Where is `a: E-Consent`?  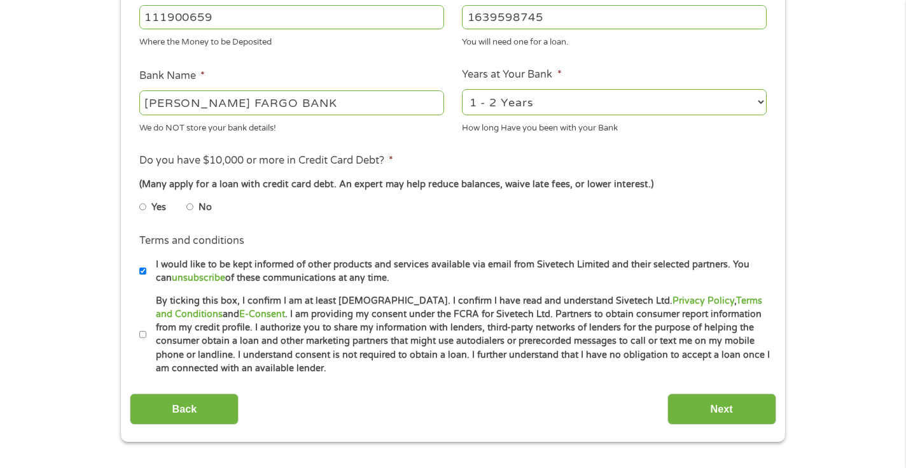
a: E-Consent is located at coordinates (262, 314).